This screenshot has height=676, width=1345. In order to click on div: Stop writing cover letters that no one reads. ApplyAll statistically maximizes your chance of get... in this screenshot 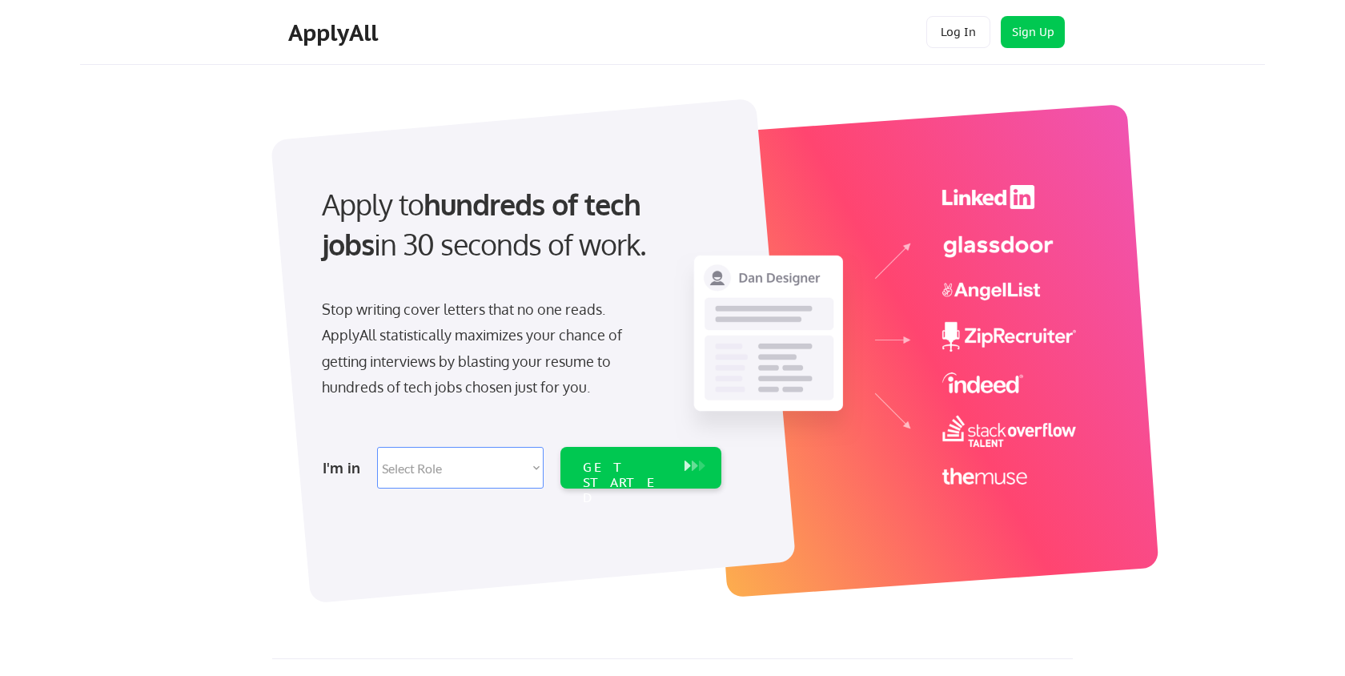, I will do `click(486, 348)`.